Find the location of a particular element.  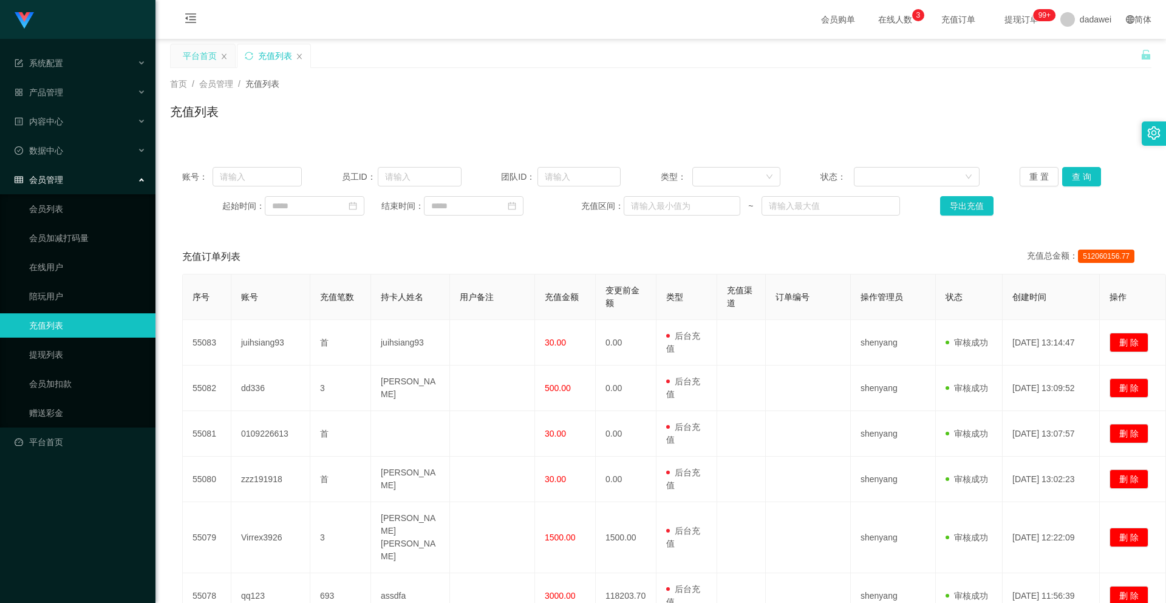

span: 账号： is located at coordinates (197, 177).